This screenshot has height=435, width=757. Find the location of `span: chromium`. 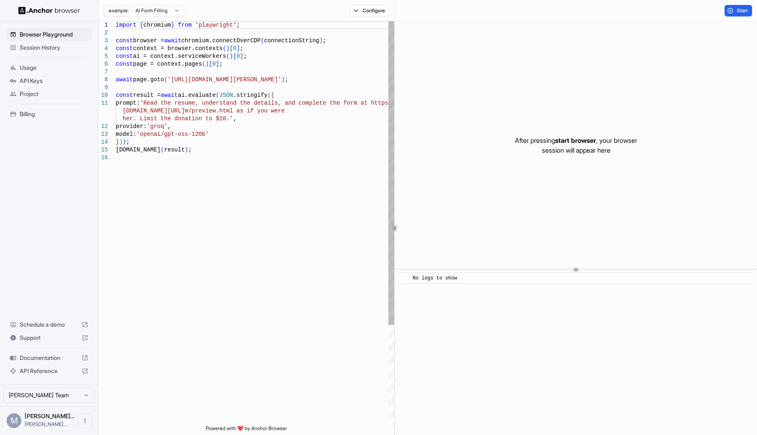

span: chromium is located at coordinates (157, 25).